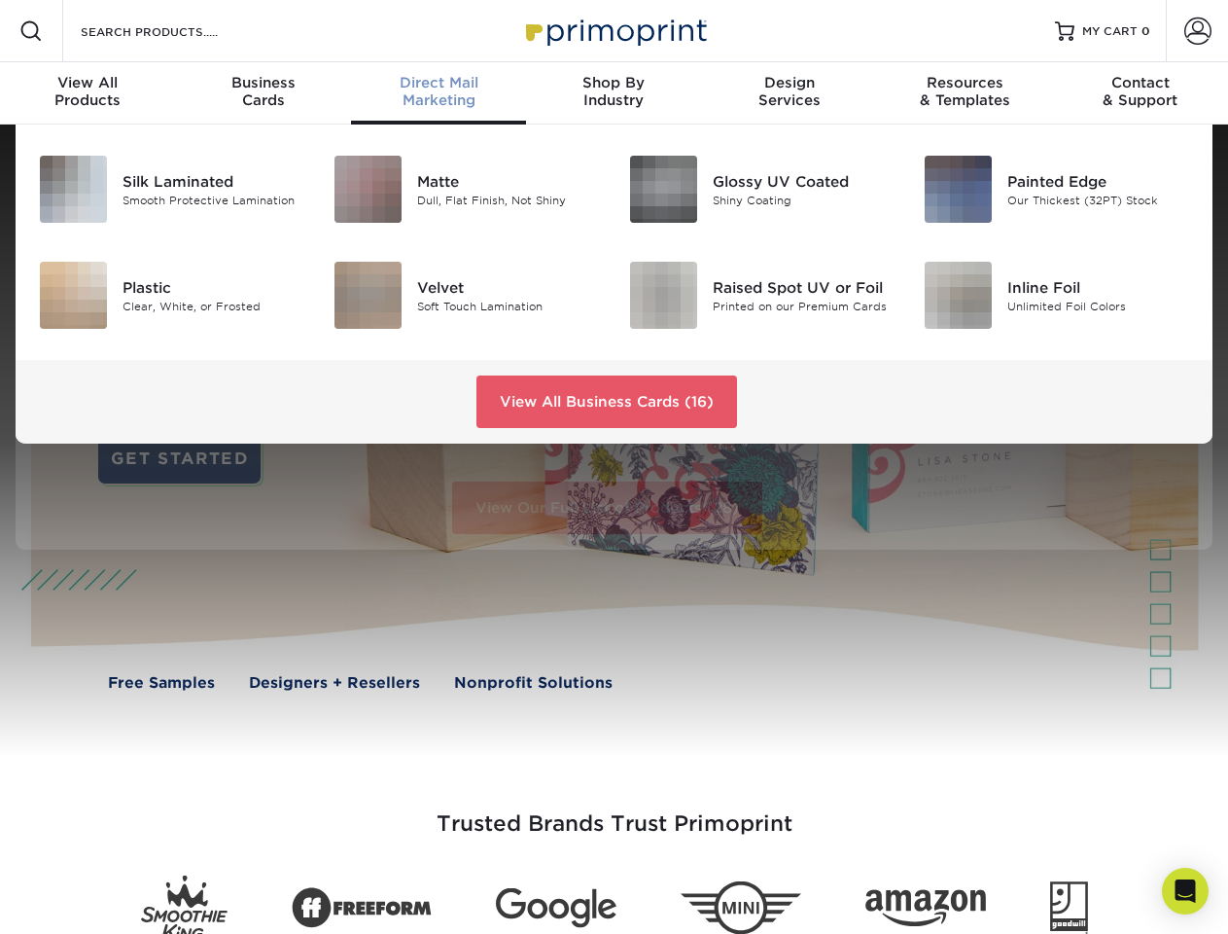 This screenshot has width=1228, height=934. Describe the element at coordinates (1186, 891) in the screenshot. I see `div: Open Intercom Messenger` at that location.